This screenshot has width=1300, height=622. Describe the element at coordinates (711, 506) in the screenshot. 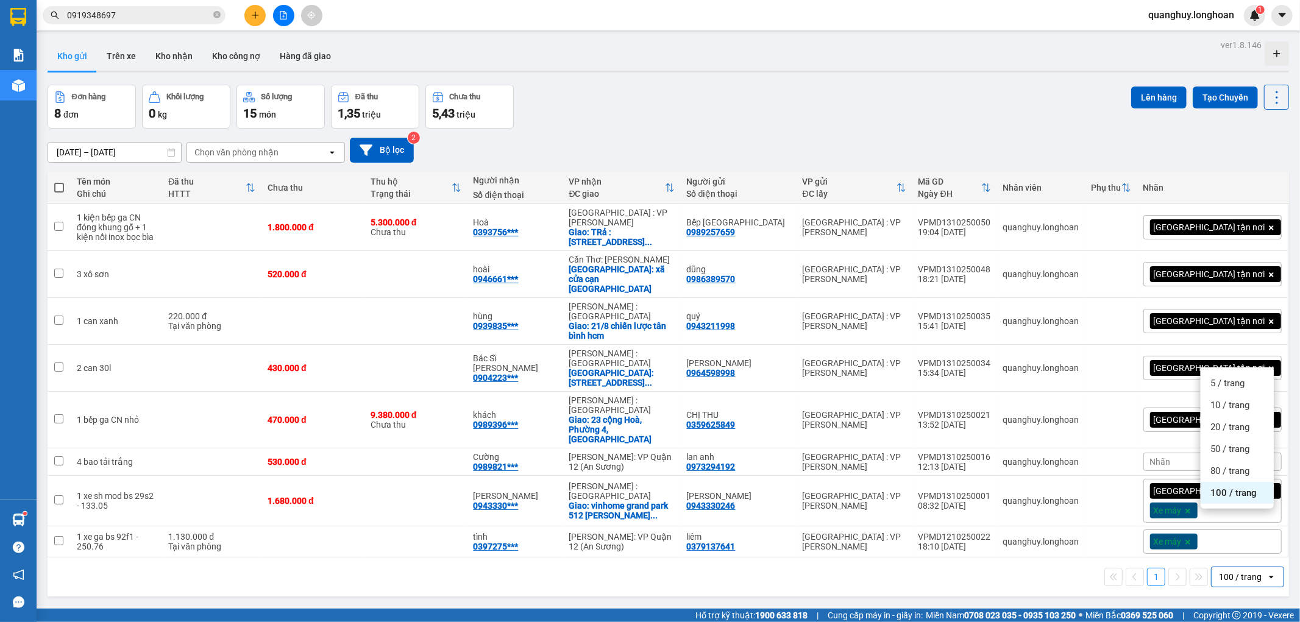

I see `div: 0943330246` at that location.